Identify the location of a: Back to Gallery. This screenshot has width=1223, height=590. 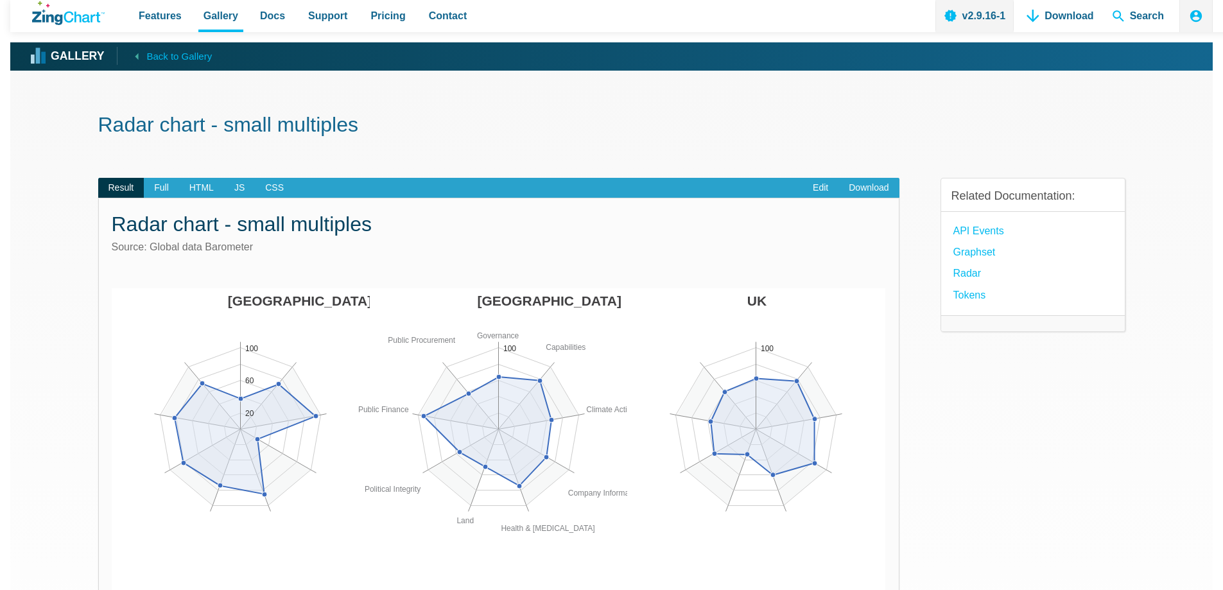
(164, 56).